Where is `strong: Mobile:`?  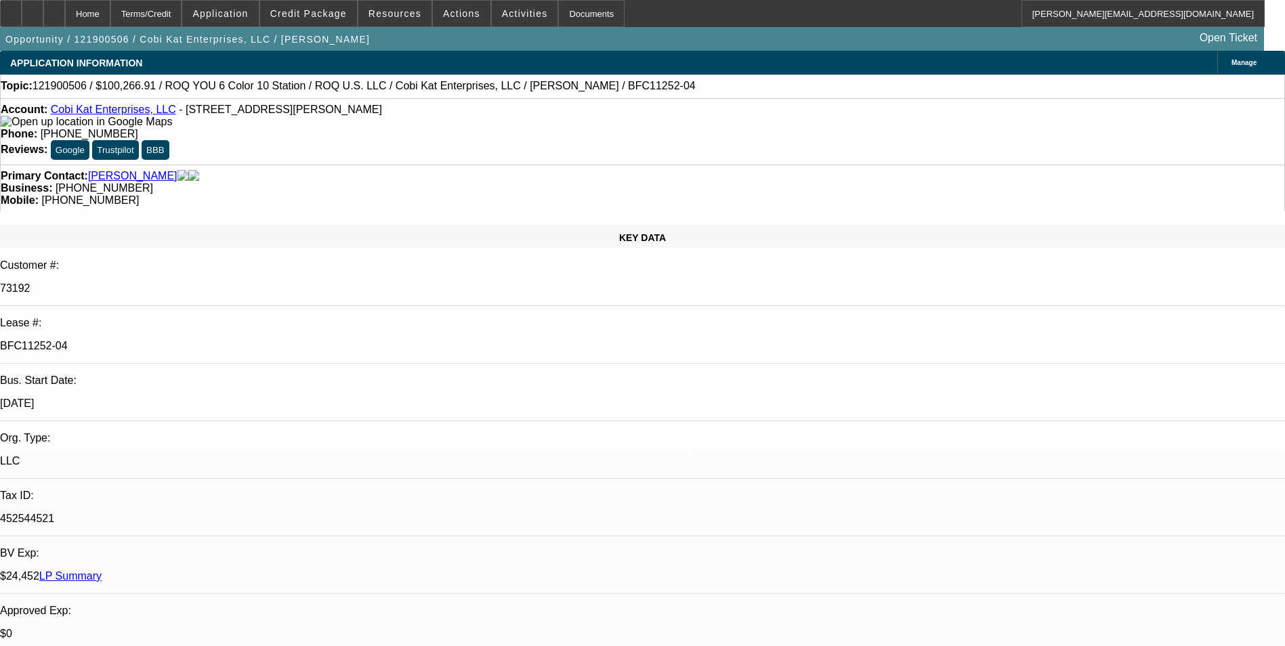
strong: Mobile: is located at coordinates (20, 200).